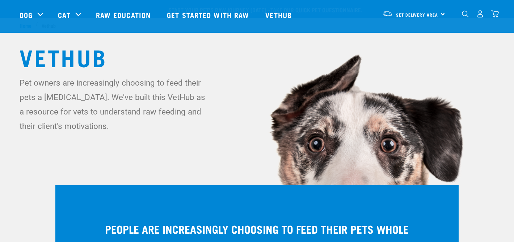 The height and width of the screenshot is (242, 514). Describe the element at coordinates (64, 15) in the screenshot. I see `a: Cat` at that location.